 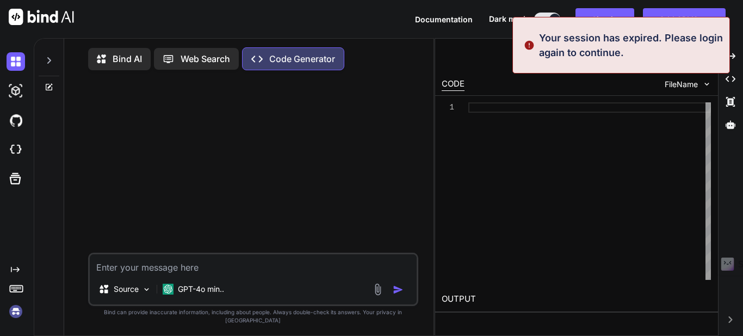 I want to click on img: GPT-4o mini, so click(x=168, y=289).